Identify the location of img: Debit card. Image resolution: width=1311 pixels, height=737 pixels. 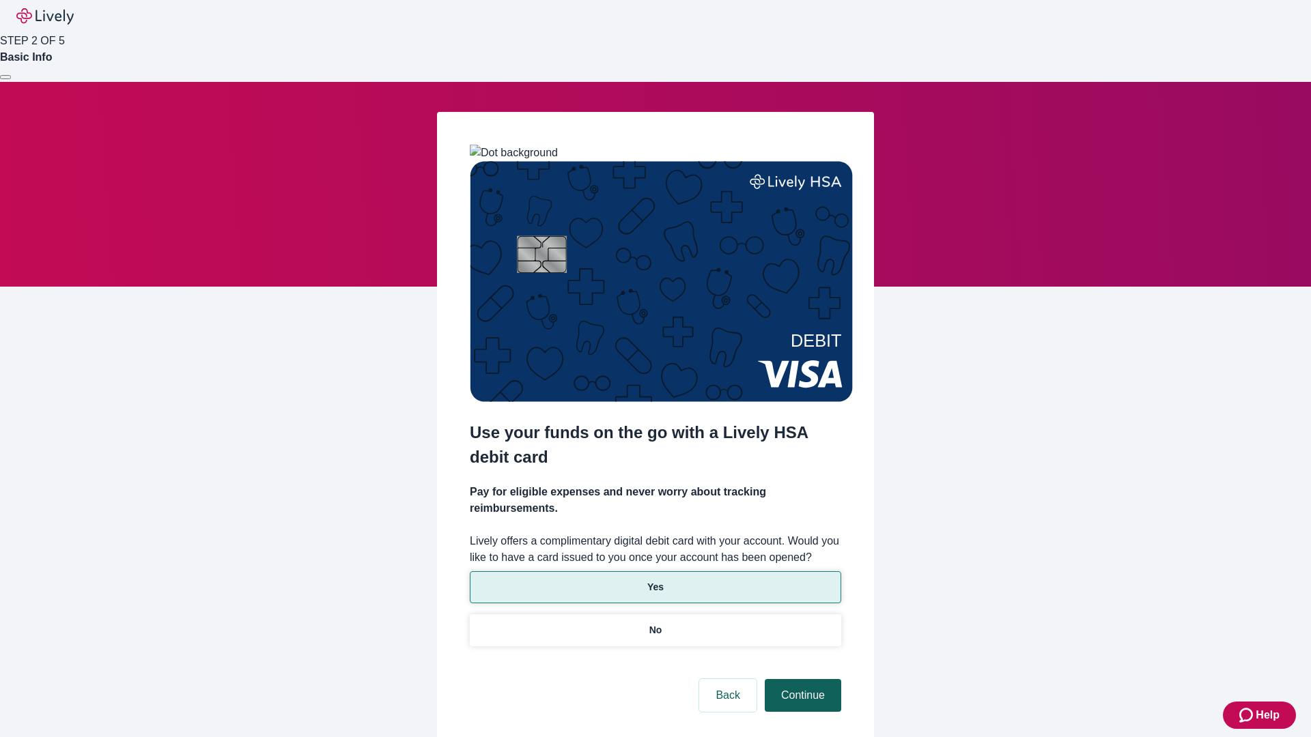
(661, 281).